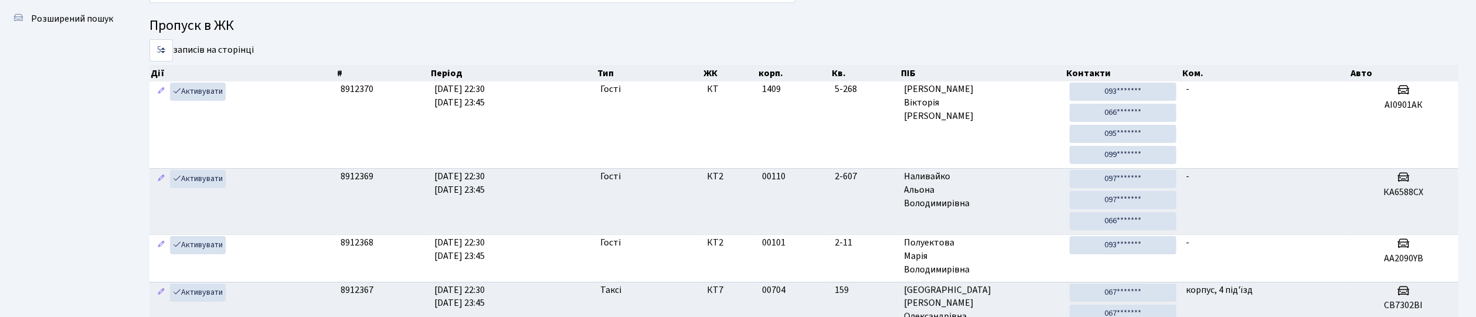 The height and width of the screenshot is (317, 1476). Describe the element at coordinates (730, 89) in the screenshot. I see `span: КТ` at that location.